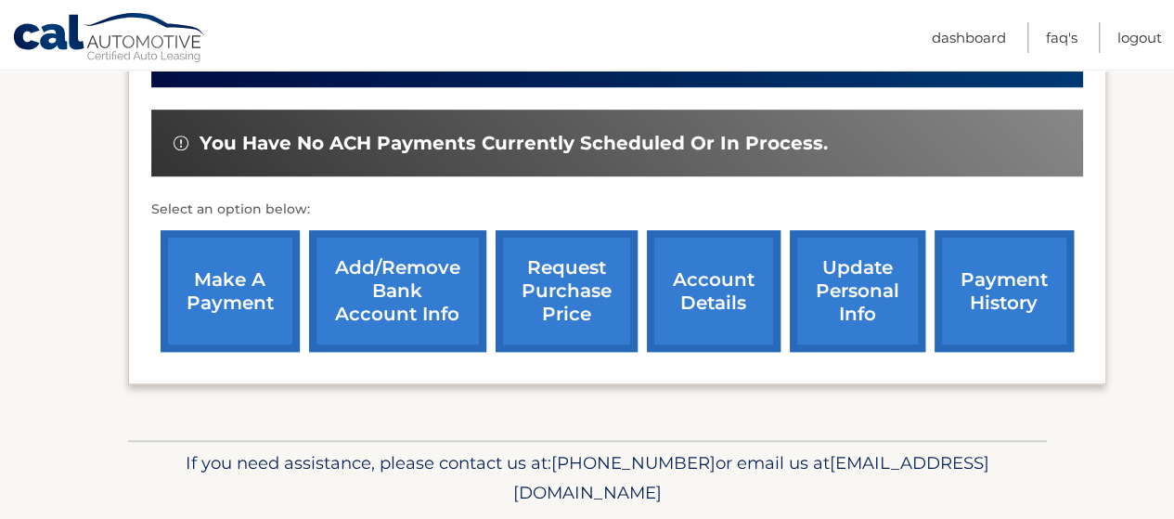 The image size is (1174, 519). Describe the element at coordinates (617, 210) in the screenshot. I see `p: Select an option below:` at that location.